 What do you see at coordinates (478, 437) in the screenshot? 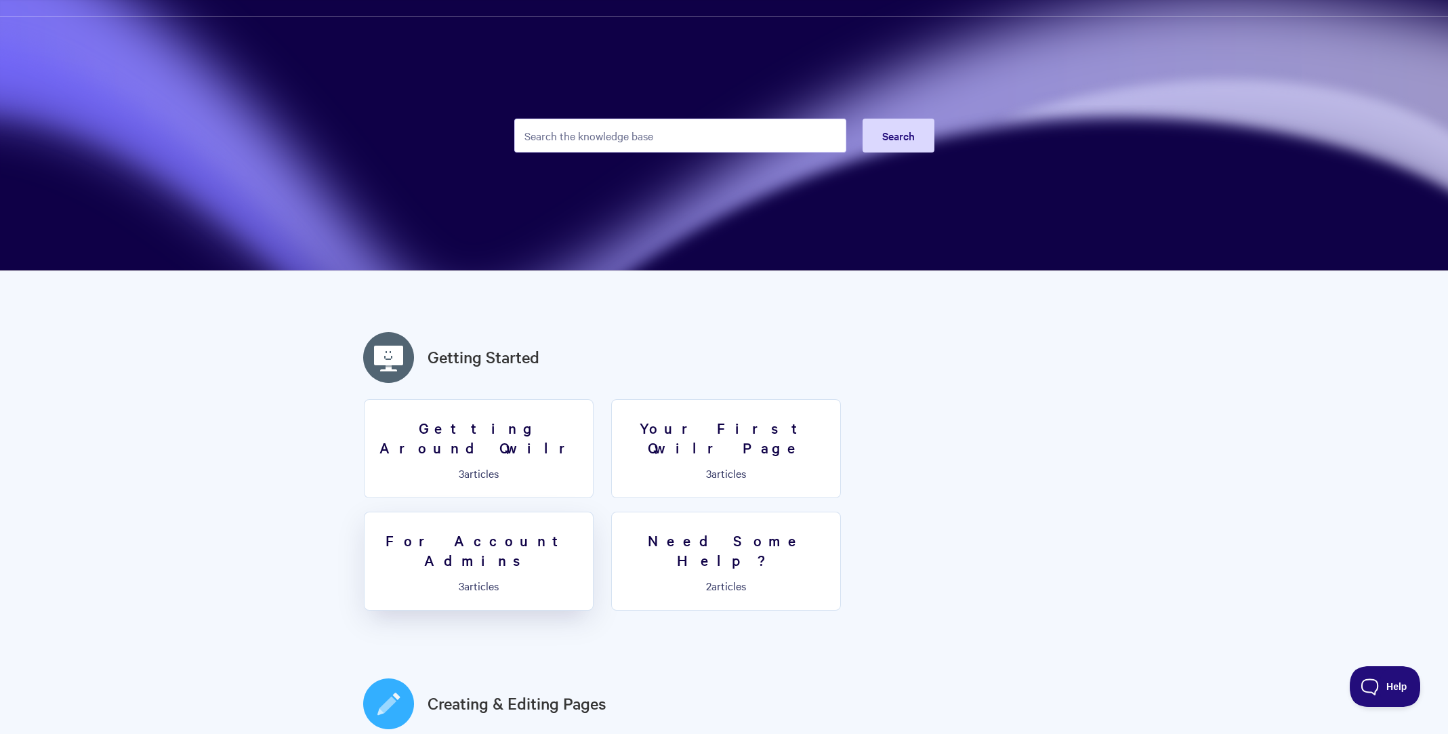
I see `h3: Getting Around Qwilr` at bounding box center [478, 437].